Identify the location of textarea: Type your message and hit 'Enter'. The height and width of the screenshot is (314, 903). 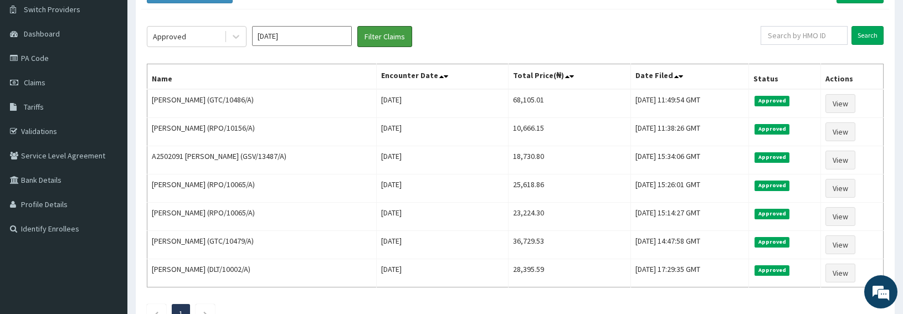
(108, 222).